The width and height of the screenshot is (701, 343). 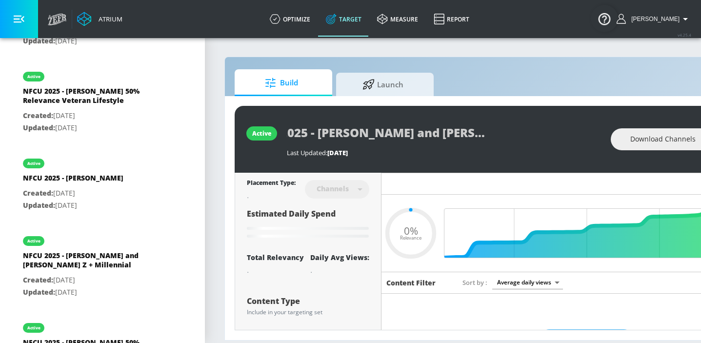 What do you see at coordinates (397, 19) in the screenshot?
I see `a: measure` at bounding box center [397, 19].